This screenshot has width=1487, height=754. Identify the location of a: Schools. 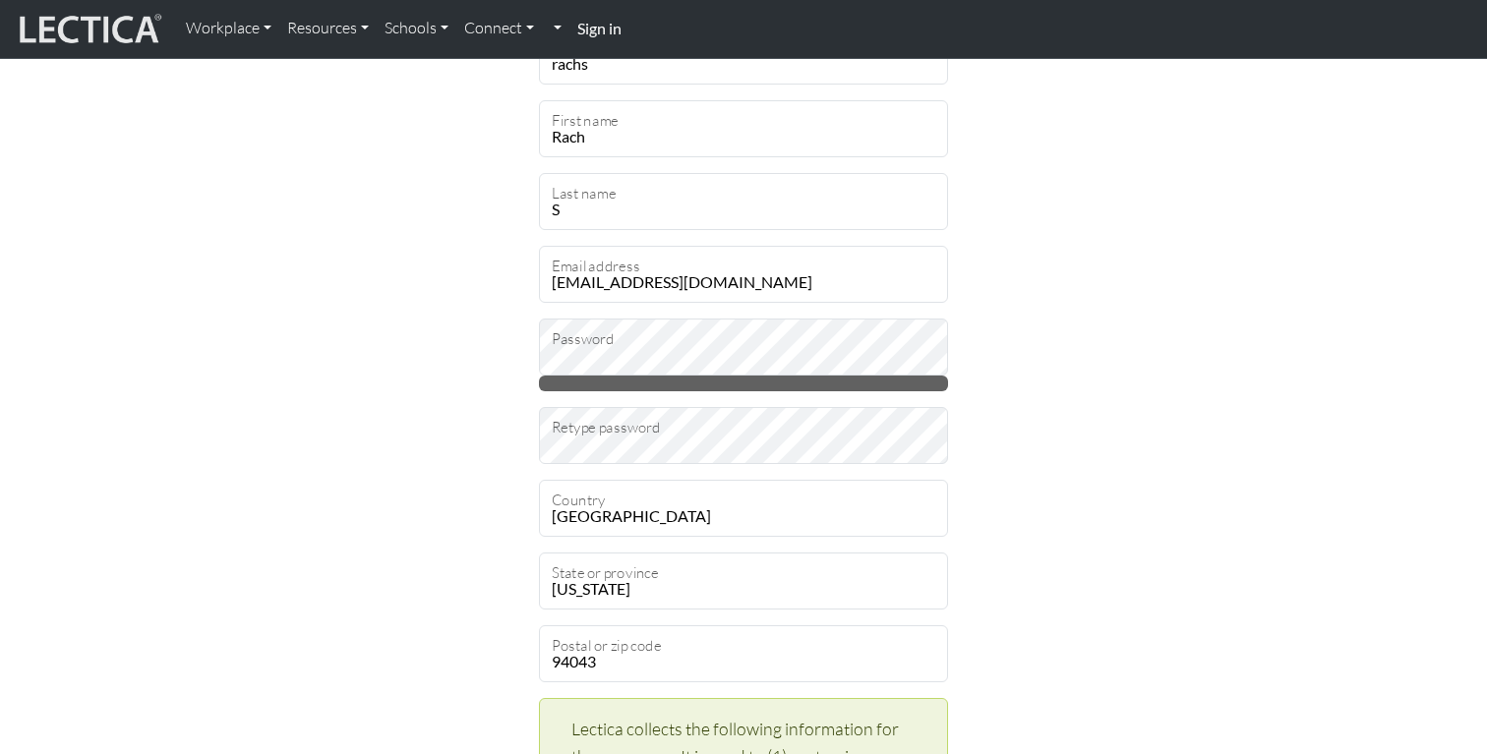
(416, 29).